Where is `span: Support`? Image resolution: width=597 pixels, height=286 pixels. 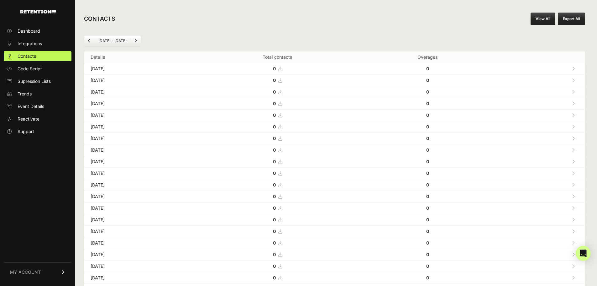 span: Support is located at coordinates (26, 131).